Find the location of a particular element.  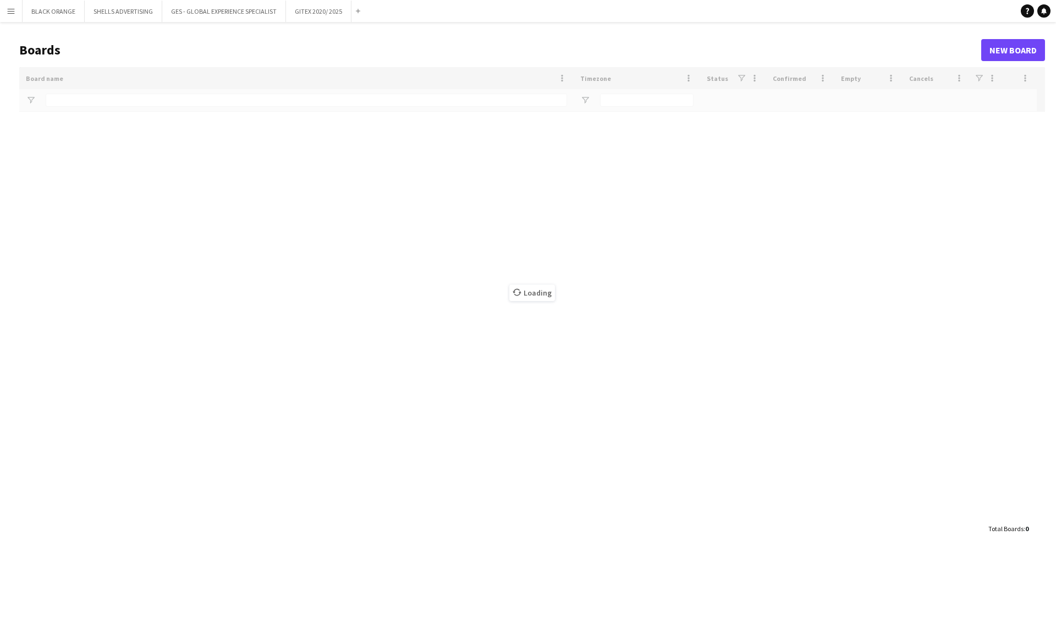

h1: Boards is located at coordinates (500, 50).